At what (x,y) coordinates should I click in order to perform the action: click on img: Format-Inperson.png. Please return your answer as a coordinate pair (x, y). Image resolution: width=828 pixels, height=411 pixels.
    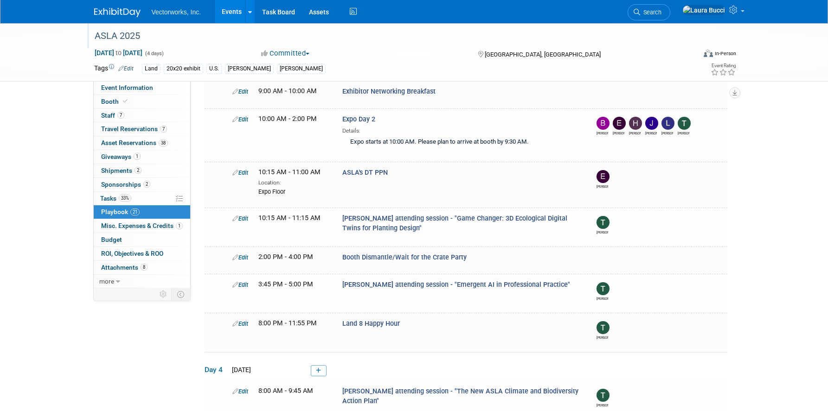
    Looking at the image, I should click on (708, 53).